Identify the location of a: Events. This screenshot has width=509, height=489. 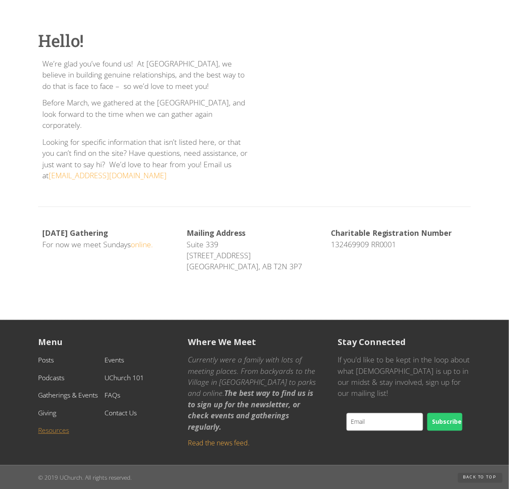
(114, 360).